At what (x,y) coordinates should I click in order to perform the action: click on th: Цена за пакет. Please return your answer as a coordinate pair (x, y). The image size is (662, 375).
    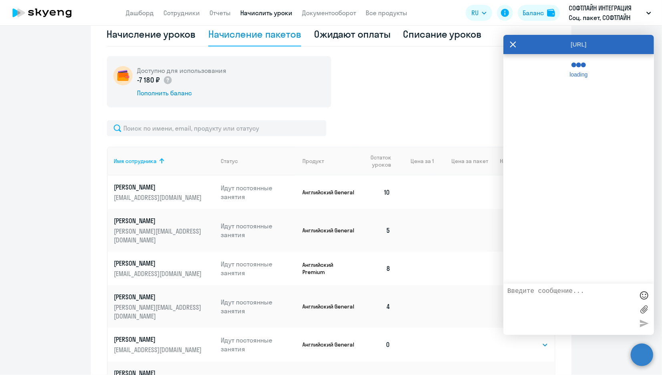
    Looking at the image, I should click on (461, 161).